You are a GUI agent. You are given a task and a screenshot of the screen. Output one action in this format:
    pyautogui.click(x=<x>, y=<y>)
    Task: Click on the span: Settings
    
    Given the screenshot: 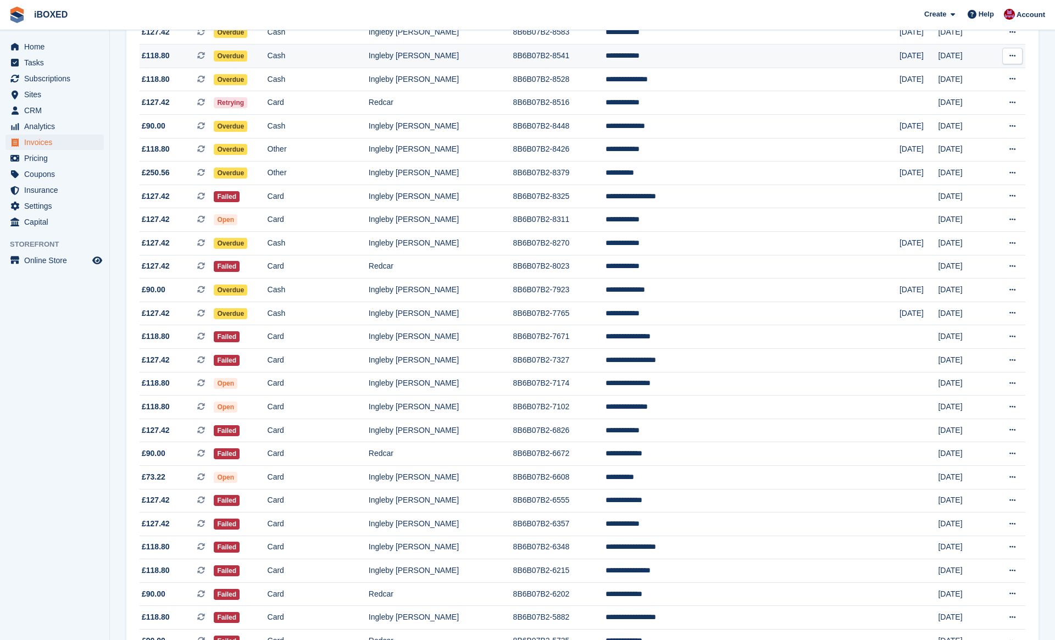 What is the action you would take?
    pyautogui.click(x=57, y=206)
    